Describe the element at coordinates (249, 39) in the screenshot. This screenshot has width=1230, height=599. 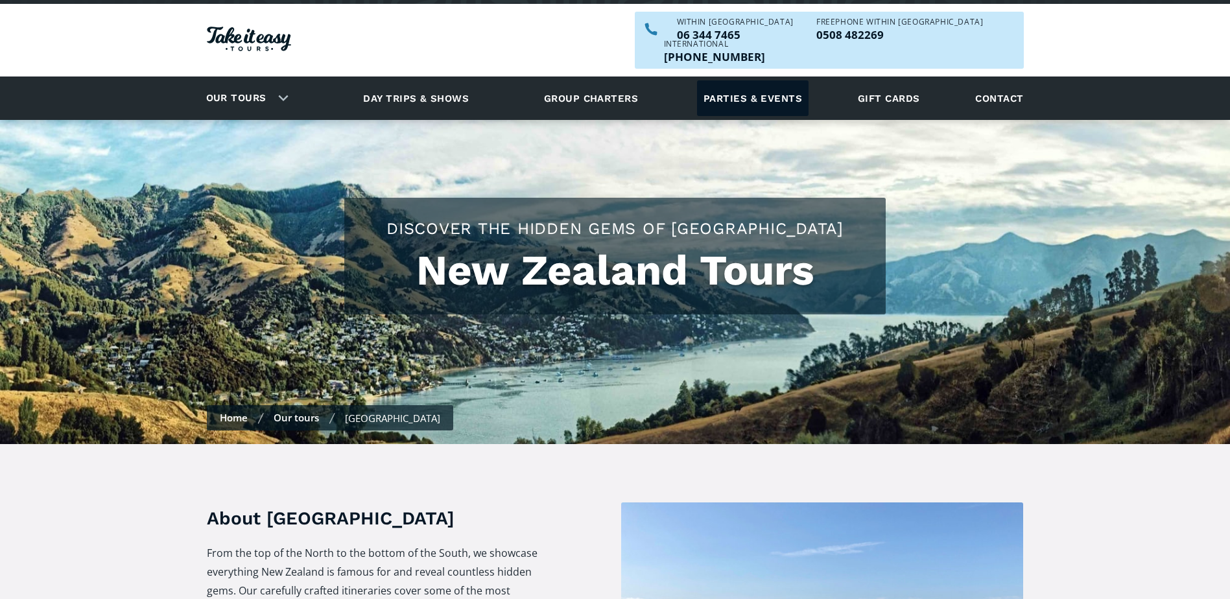
I see `img: Take it easy Tours logo` at that location.